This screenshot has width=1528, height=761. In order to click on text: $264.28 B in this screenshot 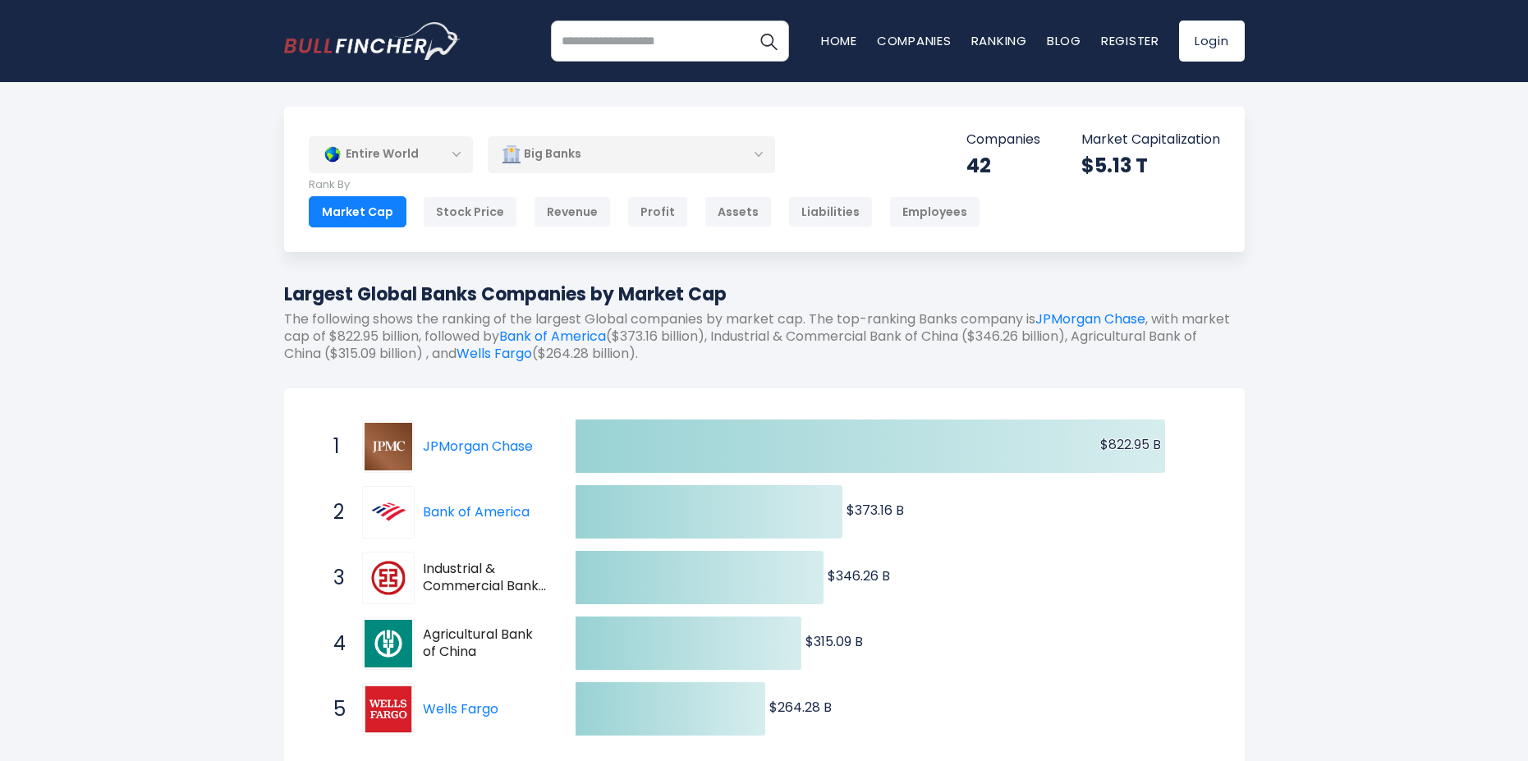, I will do `click(800, 707)`.